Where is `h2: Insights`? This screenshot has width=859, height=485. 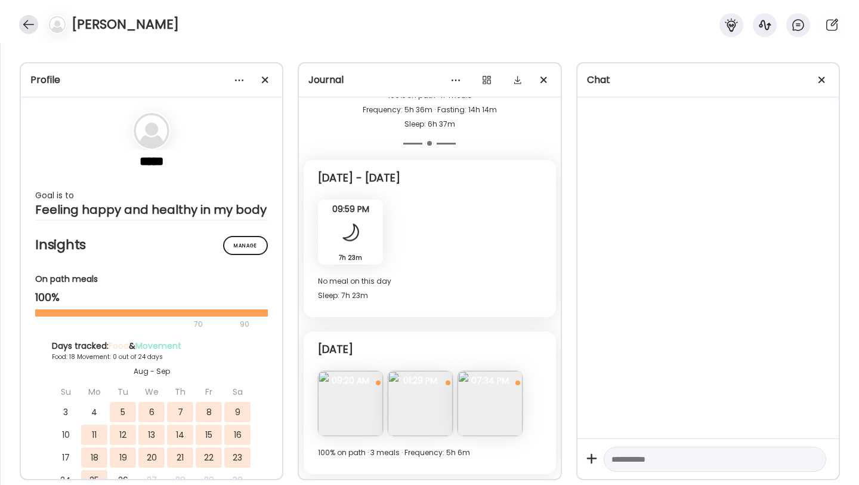
h2: Insights is located at coordinates (152, 245).